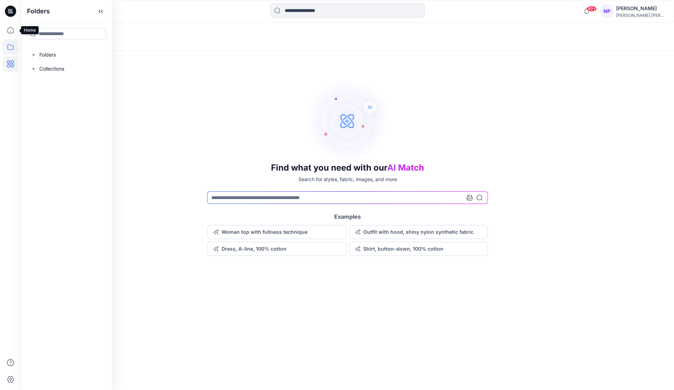 The image size is (674, 390). Describe the element at coordinates (347, 216) in the screenshot. I see `h5: Examples` at that location.